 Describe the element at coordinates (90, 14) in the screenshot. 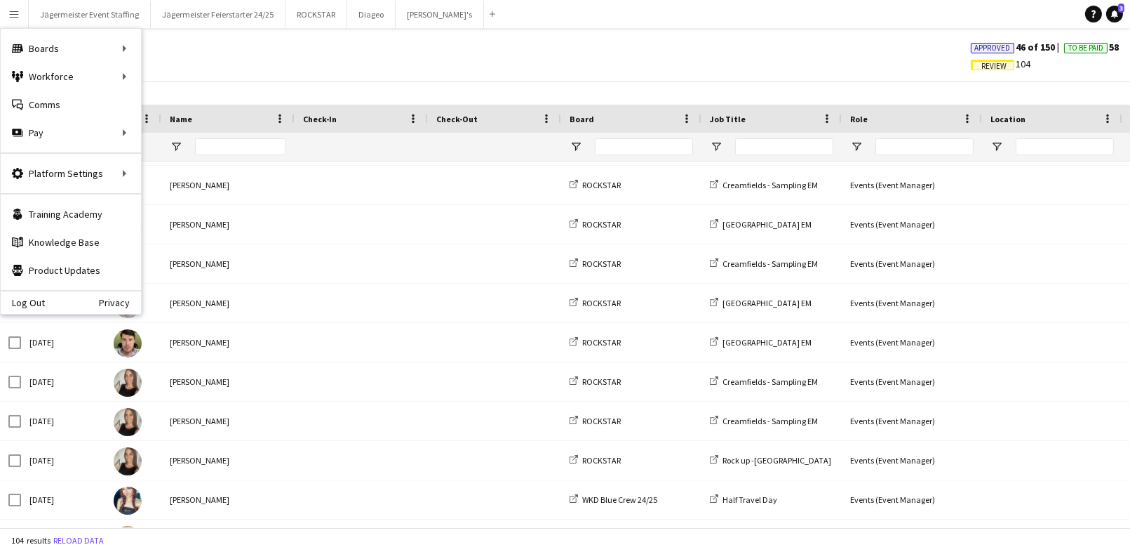

I see `button: Jägermeister Event Staffing` at that location.